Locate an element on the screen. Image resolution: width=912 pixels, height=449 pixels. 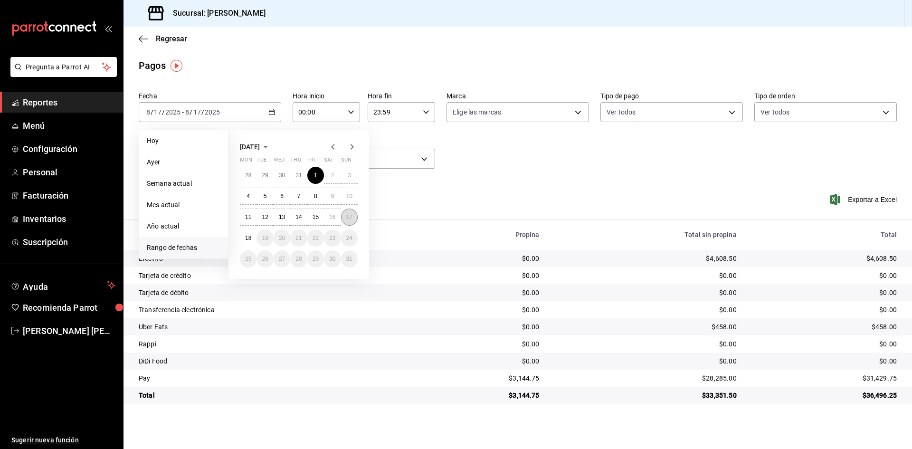
abbr: August 9, 2025 is located at coordinates (332, 196).